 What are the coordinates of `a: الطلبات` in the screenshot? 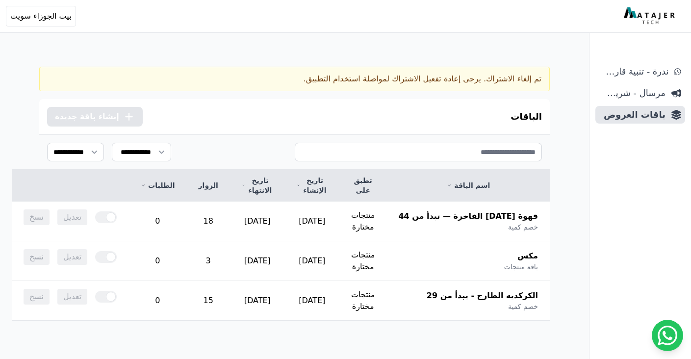 It's located at (157, 185).